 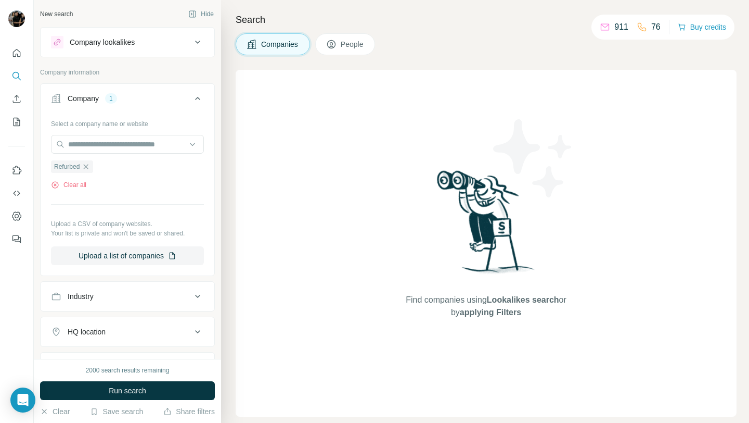 What do you see at coordinates (486, 306) in the screenshot?
I see `span: Find companies using or by` at bounding box center [486, 306].